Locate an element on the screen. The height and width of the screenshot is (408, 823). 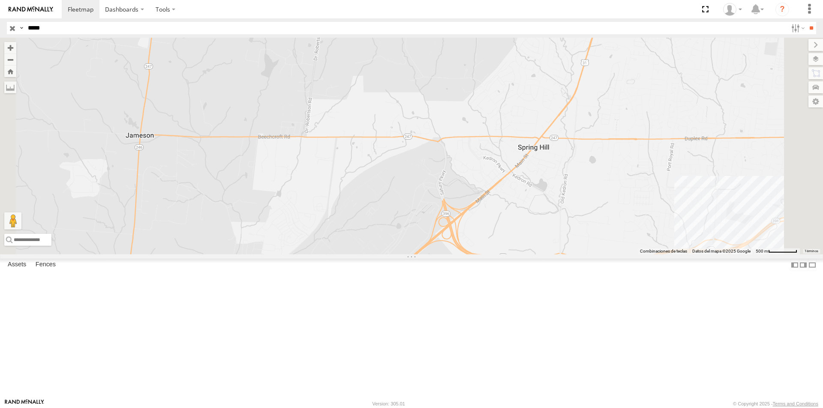
label: Hide Summary Table is located at coordinates (812, 265).